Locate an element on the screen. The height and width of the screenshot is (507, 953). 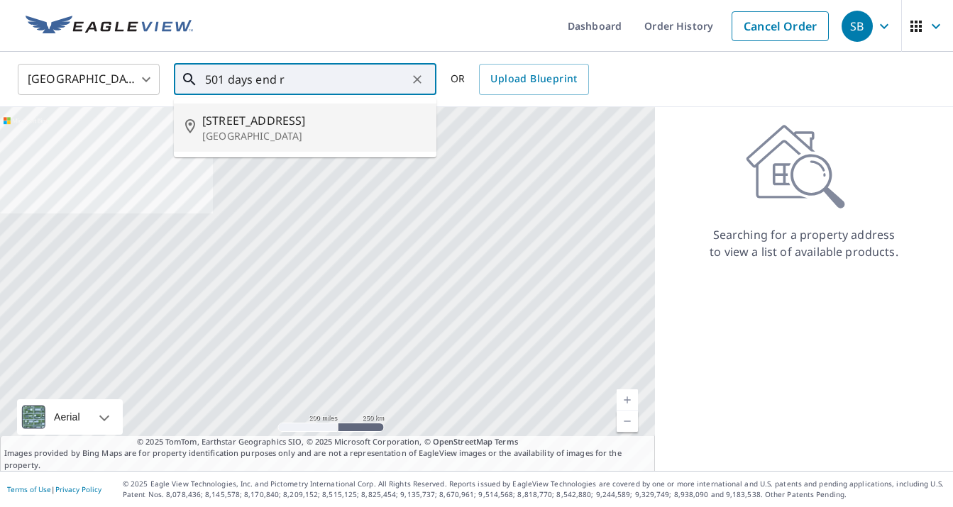
p: © 2025 Eagle View Technologies, Inc. and Pictometry International Corp. All Rights Reserved. Repo... is located at coordinates (534, 490).